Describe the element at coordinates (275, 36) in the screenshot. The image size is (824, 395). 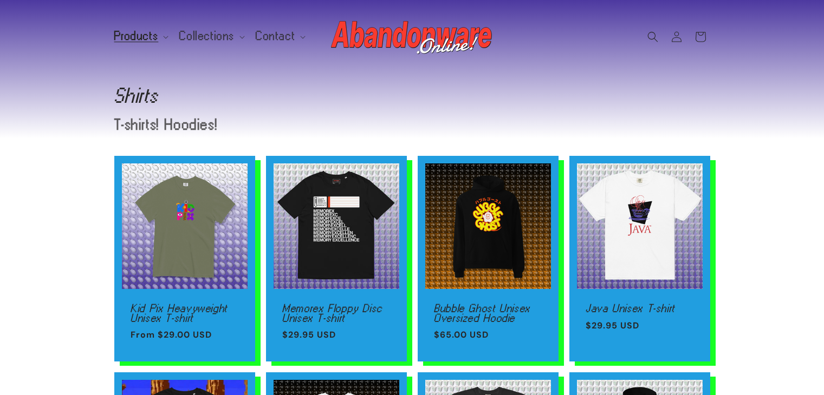
I see `span: Contact` at that location.